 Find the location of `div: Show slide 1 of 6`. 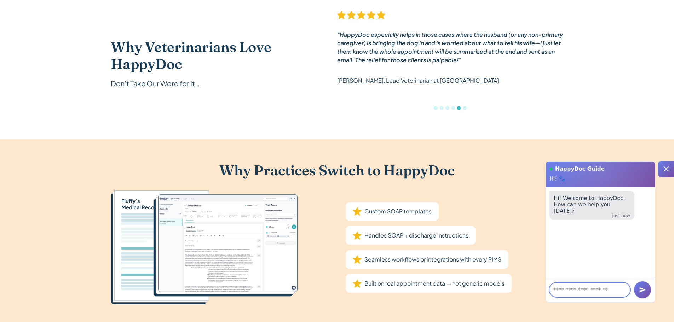

div: Show slide 1 of 6 is located at coordinates (435, 108).